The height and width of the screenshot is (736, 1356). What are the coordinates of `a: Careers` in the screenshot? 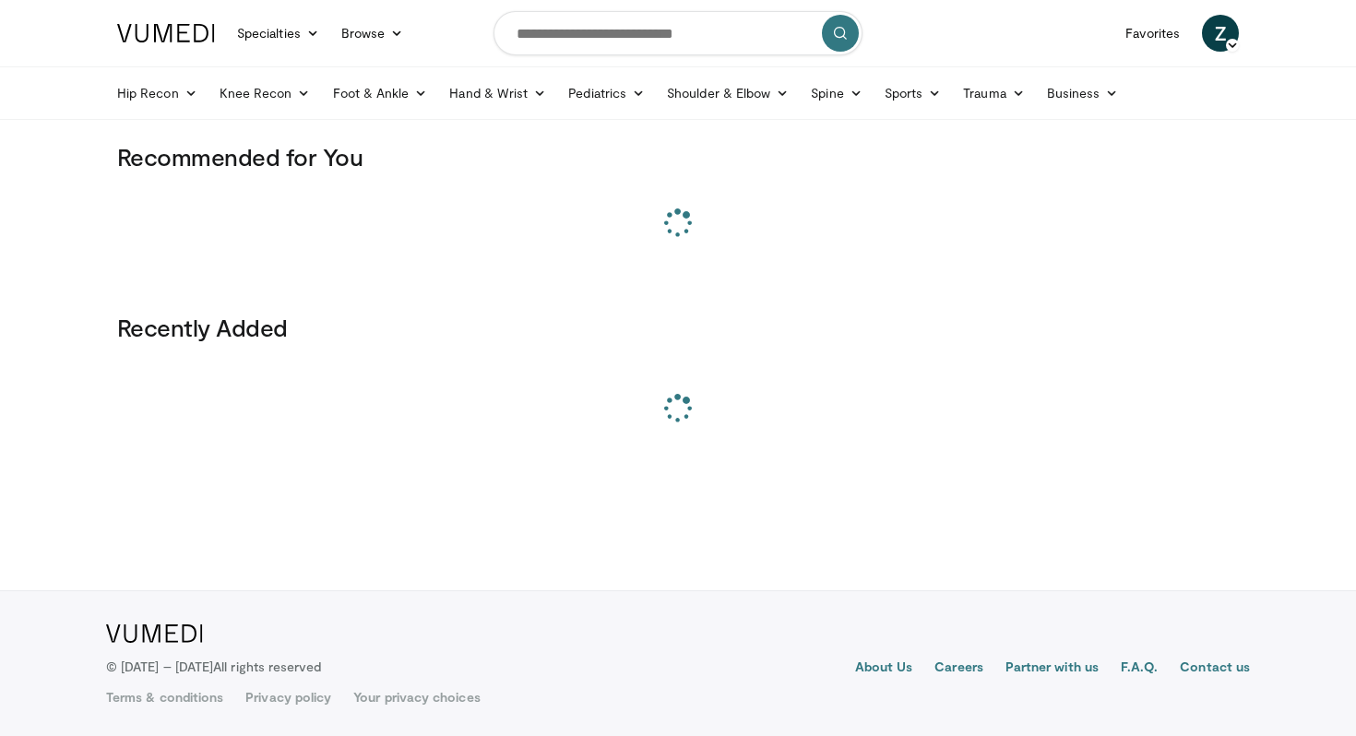 It's located at (959, 669).